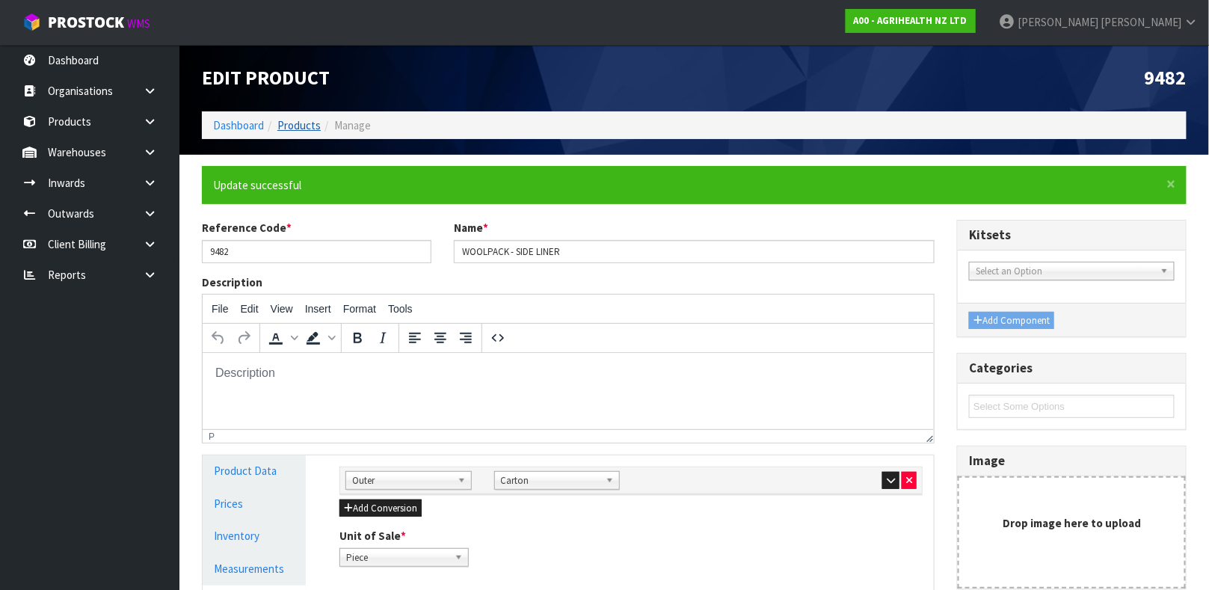  What do you see at coordinates (1071, 235) in the screenshot?
I see `h3: Kitsets` at bounding box center [1071, 235].